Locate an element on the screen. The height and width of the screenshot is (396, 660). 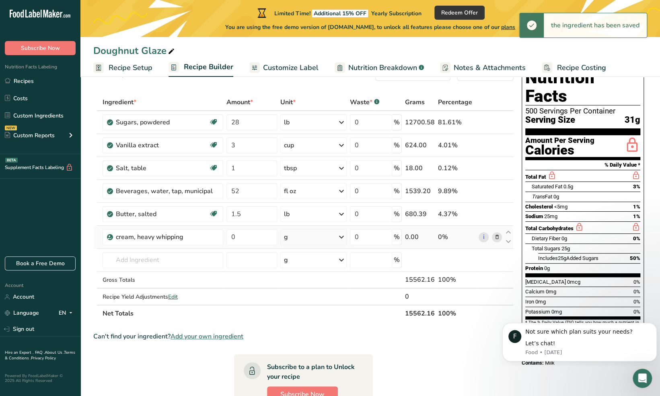
span: Notes & Attachments is located at coordinates (490, 68).